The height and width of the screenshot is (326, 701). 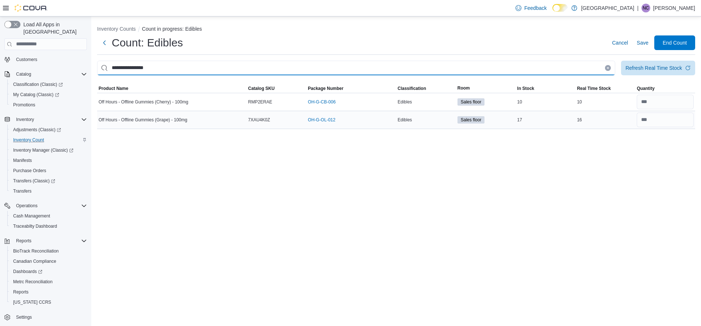 What do you see at coordinates (172, 88) in the screenshot?
I see `button: Product Name` at bounding box center [172, 88].